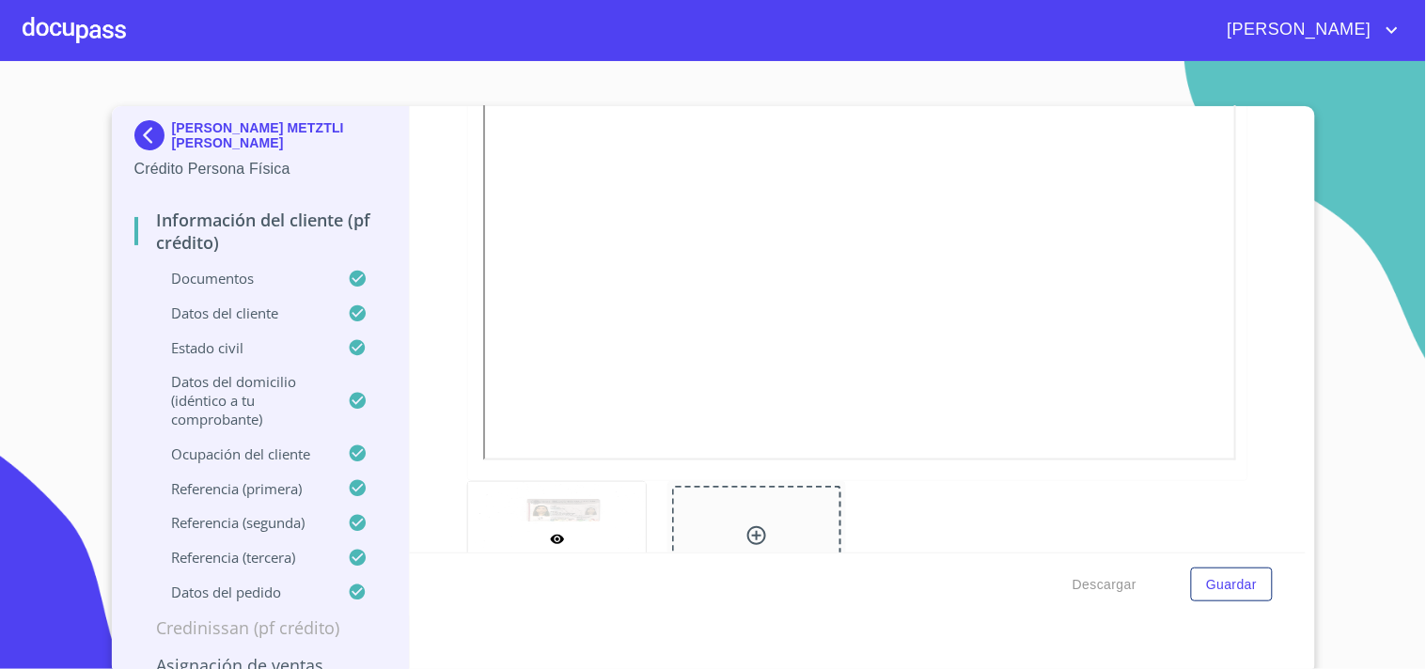 This screenshot has width=1426, height=669. What do you see at coordinates (242, 489) in the screenshot?
I see `p: Referencia (primera)` at bounding box center [242, 489].